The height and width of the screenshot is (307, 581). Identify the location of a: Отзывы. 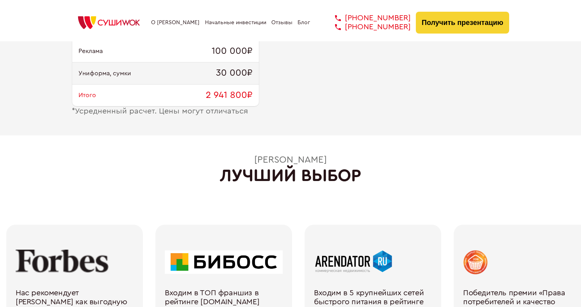
(282, 23).